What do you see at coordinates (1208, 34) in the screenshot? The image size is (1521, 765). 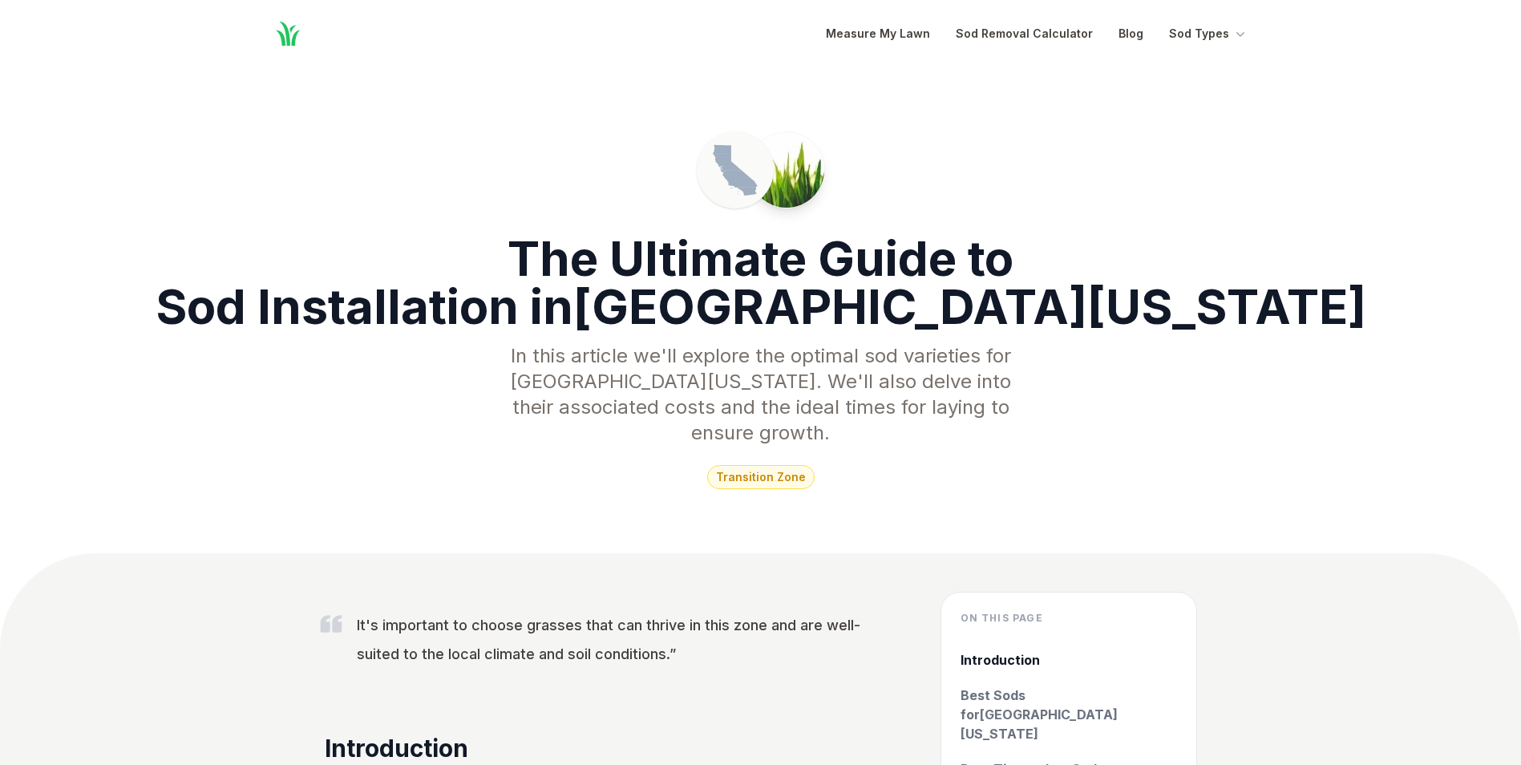 I see `button: Sod Types` at bounding box center [1208, 34].